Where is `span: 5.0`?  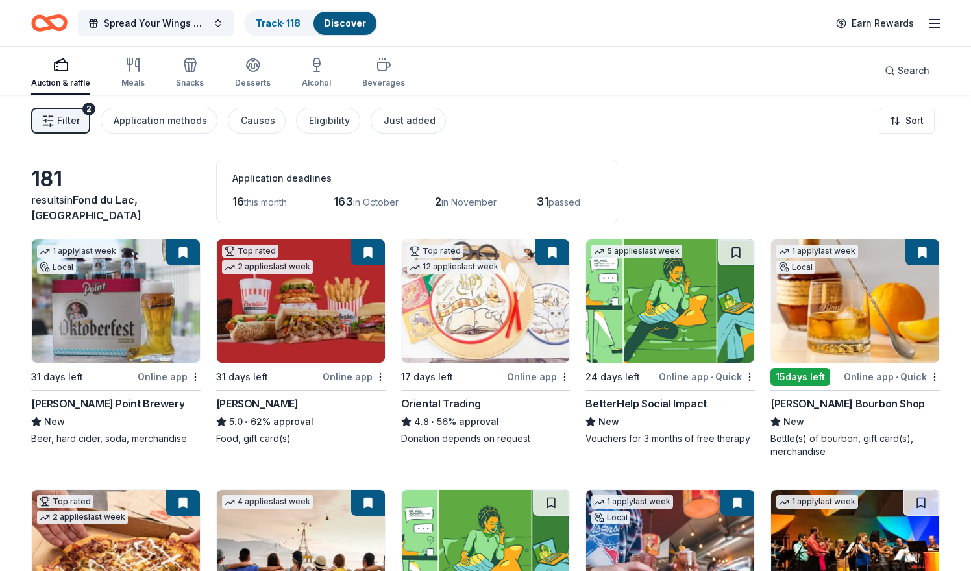
span: 5.0 is located at coordinates (236, 422).